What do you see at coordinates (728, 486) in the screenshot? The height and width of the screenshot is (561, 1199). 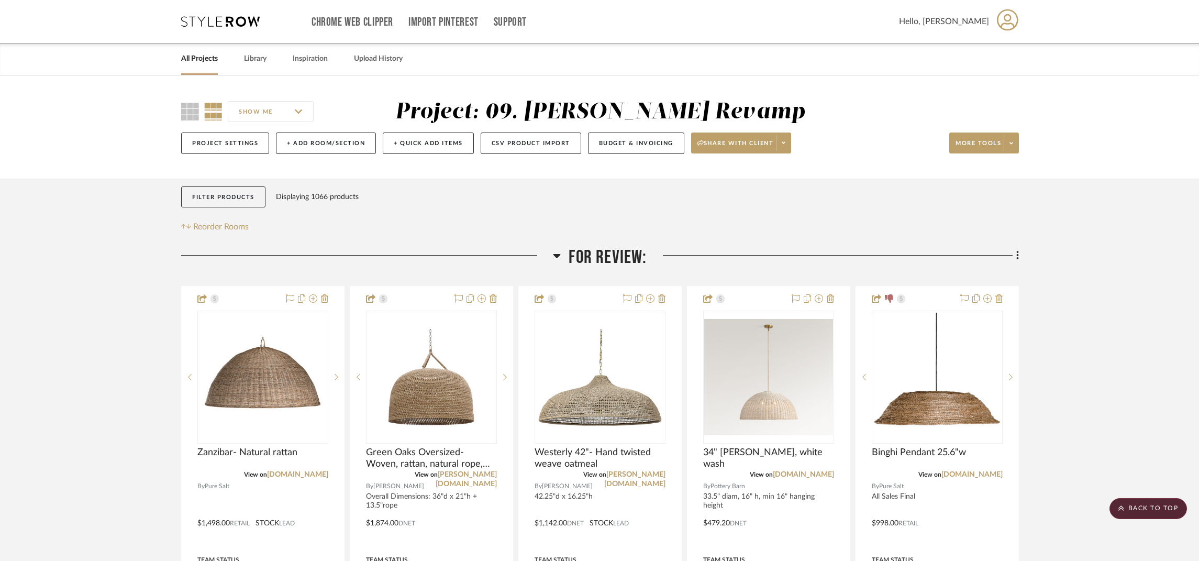 I see `span: Pottery Barn` at bounding box center [728, 486].